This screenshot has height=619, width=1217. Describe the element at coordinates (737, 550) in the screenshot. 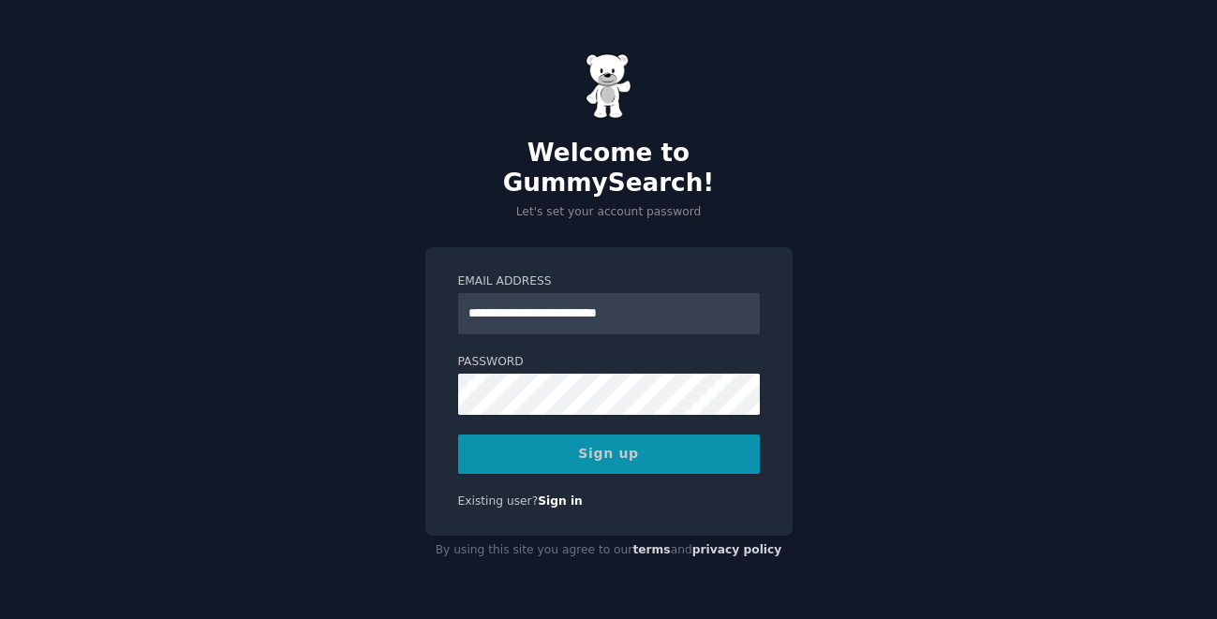

I see `a: privacy policy` at that location.